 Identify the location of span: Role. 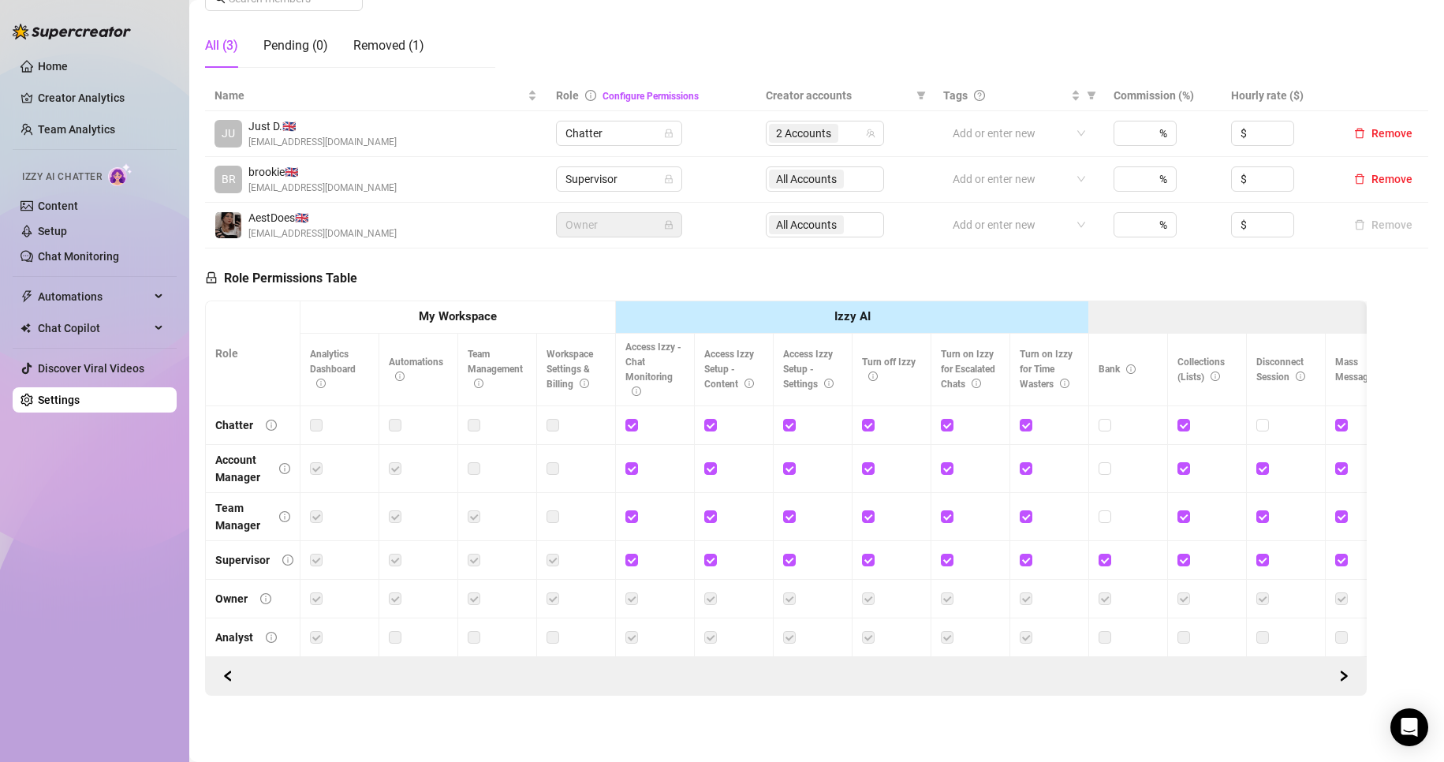
(567, 95).